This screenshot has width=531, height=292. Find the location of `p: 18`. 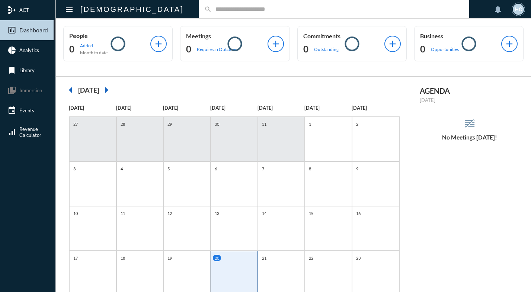

p: 18 is located at coordinates (123, 258).